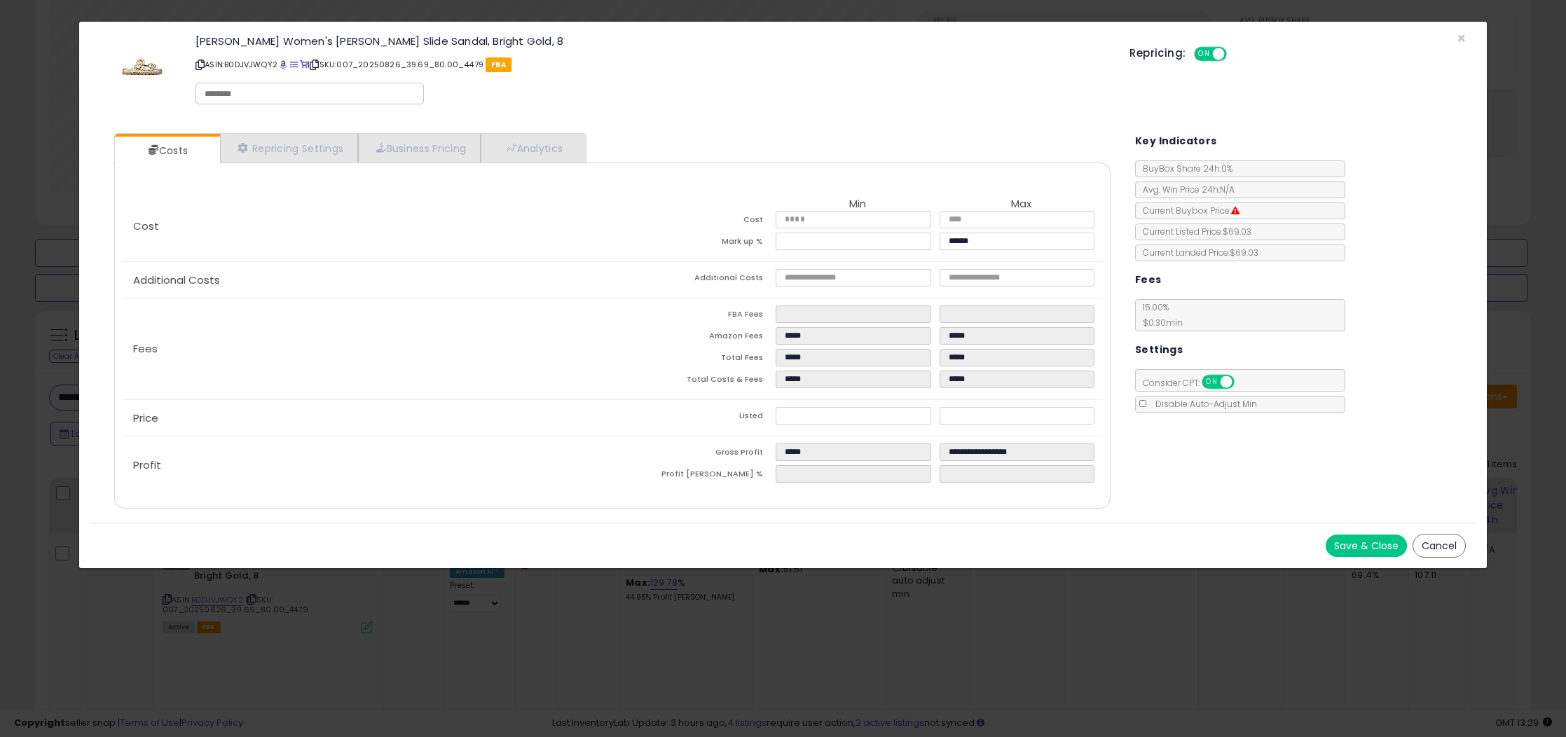 This screenshot has height=737, width=1566. Describe the element at coordinates (367, 465) in the screenshot. I see `p: Profit` at that location.